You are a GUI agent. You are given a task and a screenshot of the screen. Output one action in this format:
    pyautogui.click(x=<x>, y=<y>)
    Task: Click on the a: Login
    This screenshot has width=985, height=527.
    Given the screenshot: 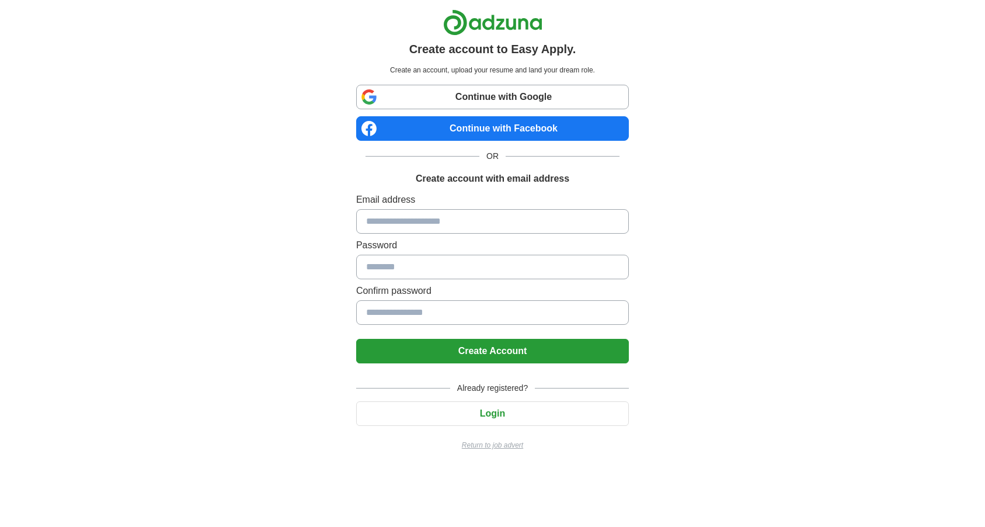 What is the action you would take?
    pyautogui.click(x=492, y=413)
    